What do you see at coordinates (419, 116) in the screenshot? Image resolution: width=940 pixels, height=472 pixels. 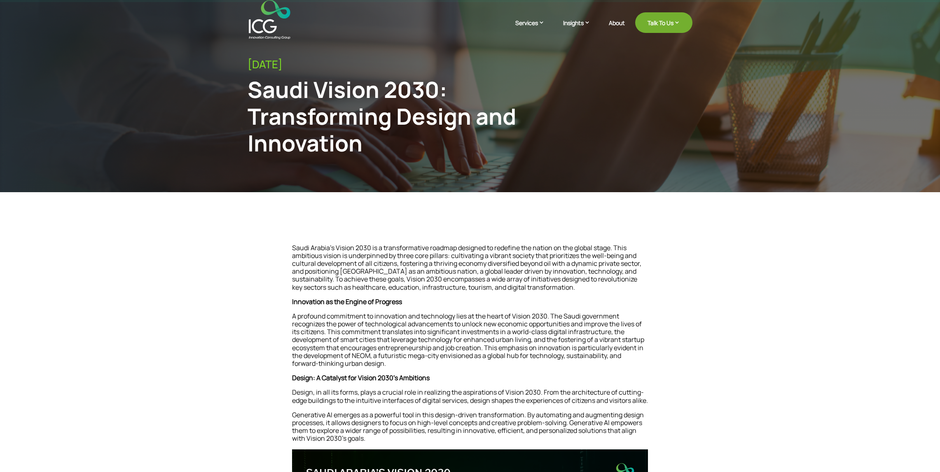 I see `div: Saudi Vision 2030: Transforming Design and Innovation` at bounding box center [419, 116].